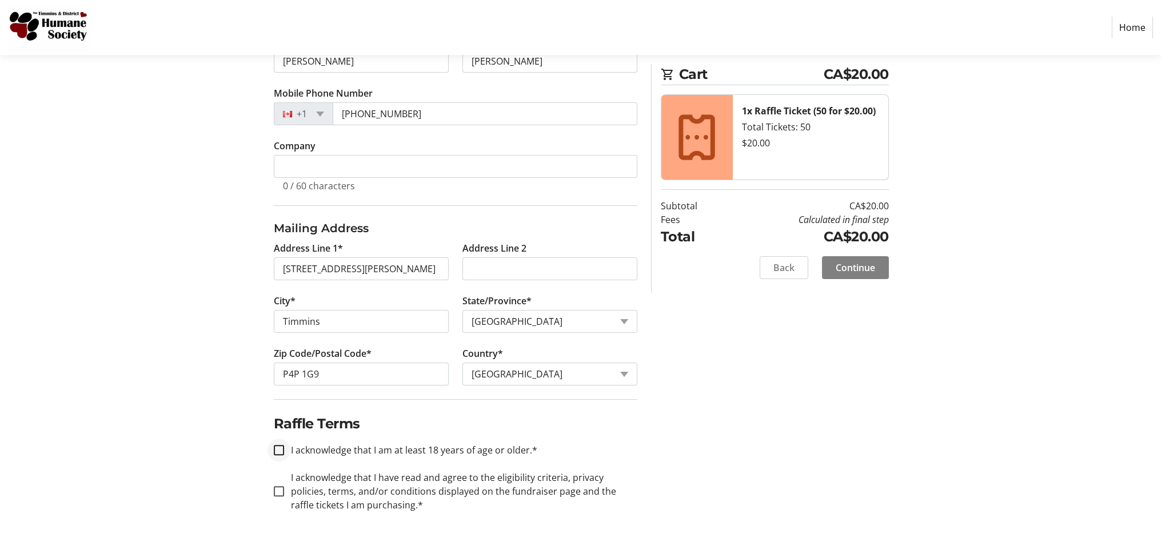  Describe the element at coordinates (50, 27) in the screenshot. I see `img: Timmins and District Humane Society's Logo` at that location.